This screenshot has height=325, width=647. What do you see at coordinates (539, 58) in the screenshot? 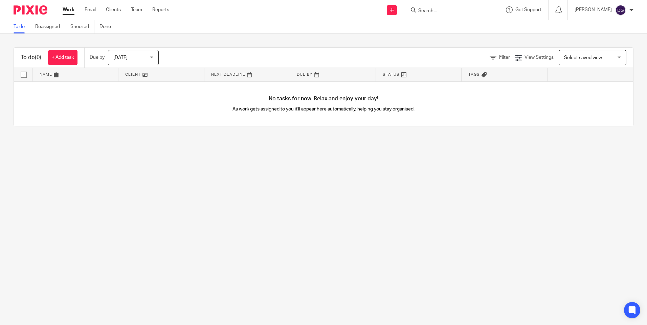
I see `span: View Settings` at bounding box center [539, 58].